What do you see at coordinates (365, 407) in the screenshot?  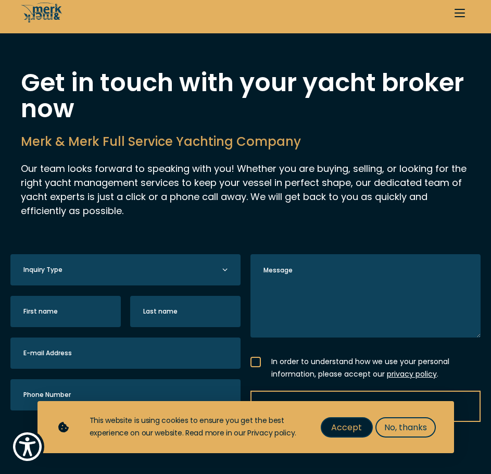 I see `span: Send your inquiry` at bounding box center [365, 407].